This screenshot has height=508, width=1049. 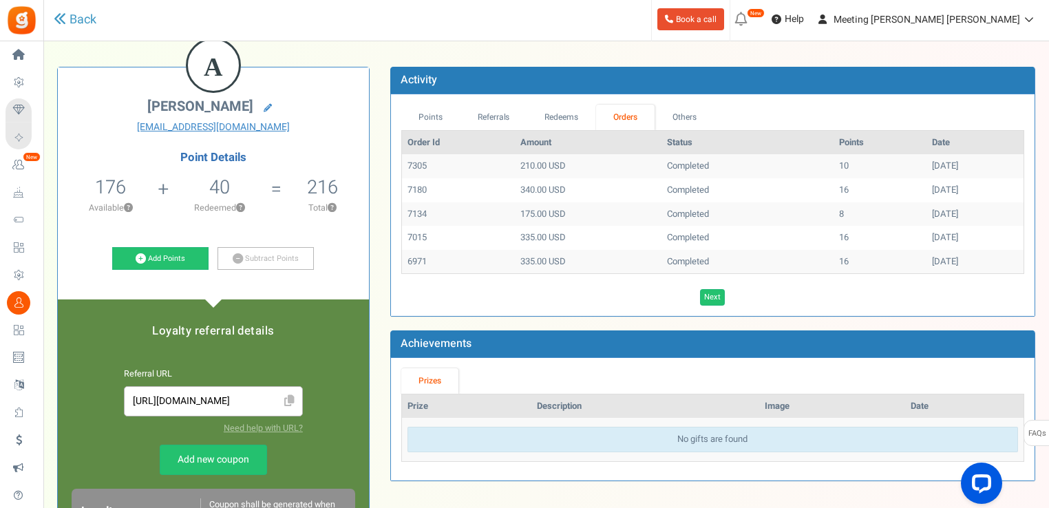 I want to click on th: Points, so click(x=879, y=142).